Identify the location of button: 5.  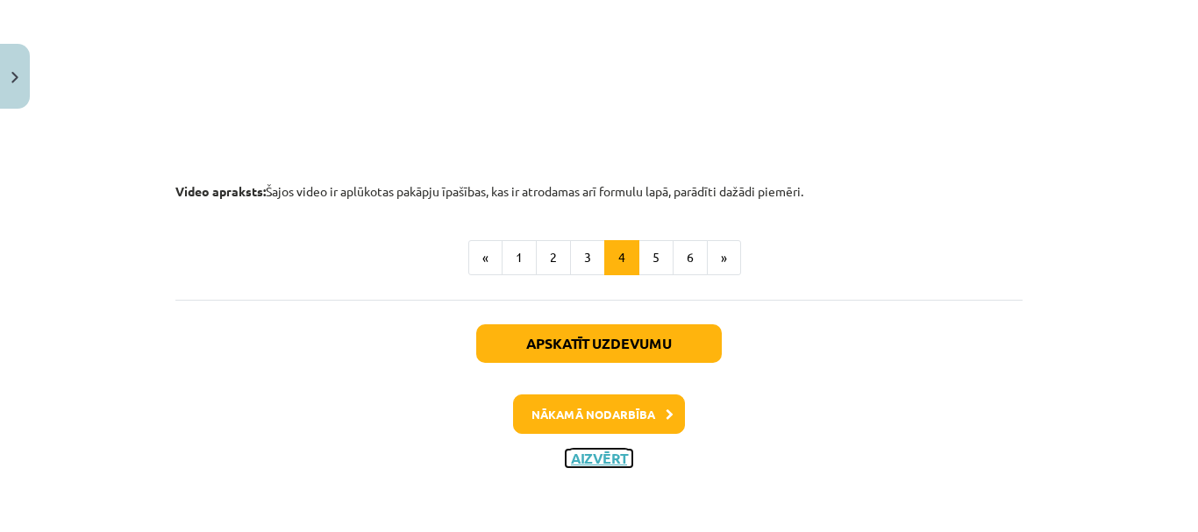
(656, 258).